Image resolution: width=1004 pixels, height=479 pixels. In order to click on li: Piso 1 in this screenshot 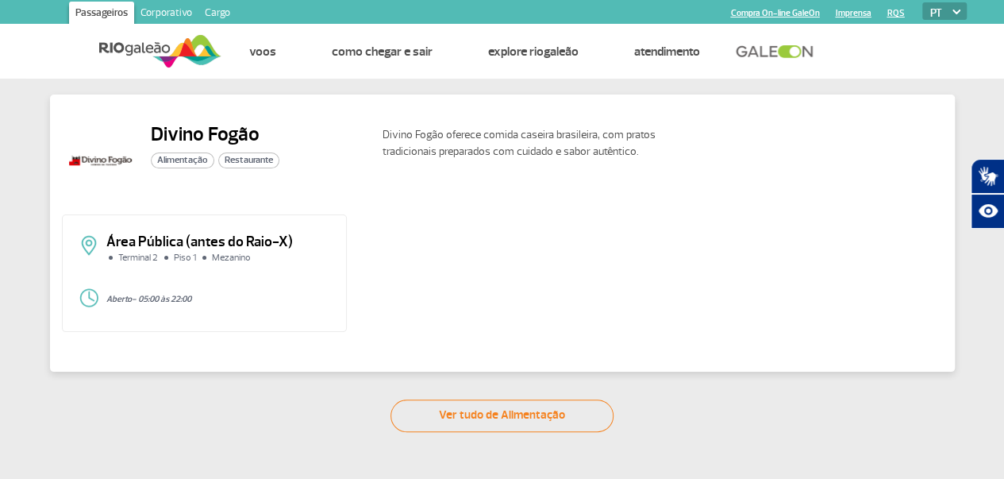, I will do `click(181, 258)`.